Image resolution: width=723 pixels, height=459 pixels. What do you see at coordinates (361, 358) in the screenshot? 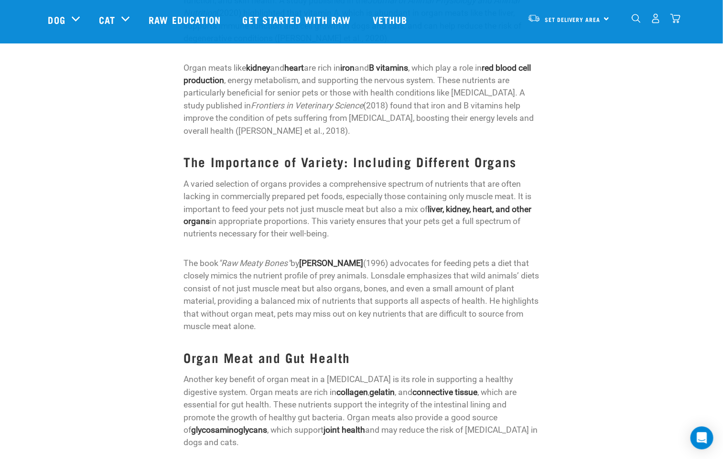
I see `h3: Organ Meat and Gut Health` at bounding box center [361, 358].